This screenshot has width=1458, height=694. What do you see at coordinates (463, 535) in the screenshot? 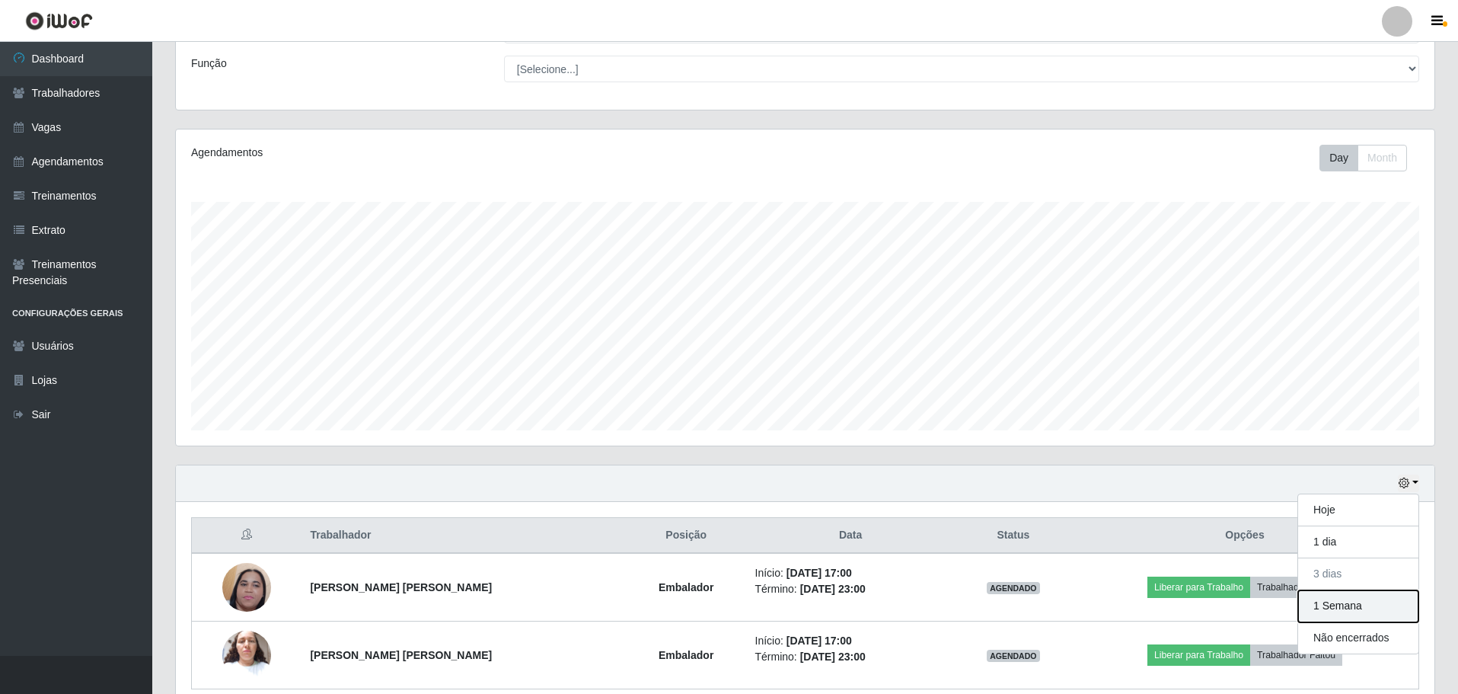
I see `th: Trabalhador` at bounding box center [463, 535].